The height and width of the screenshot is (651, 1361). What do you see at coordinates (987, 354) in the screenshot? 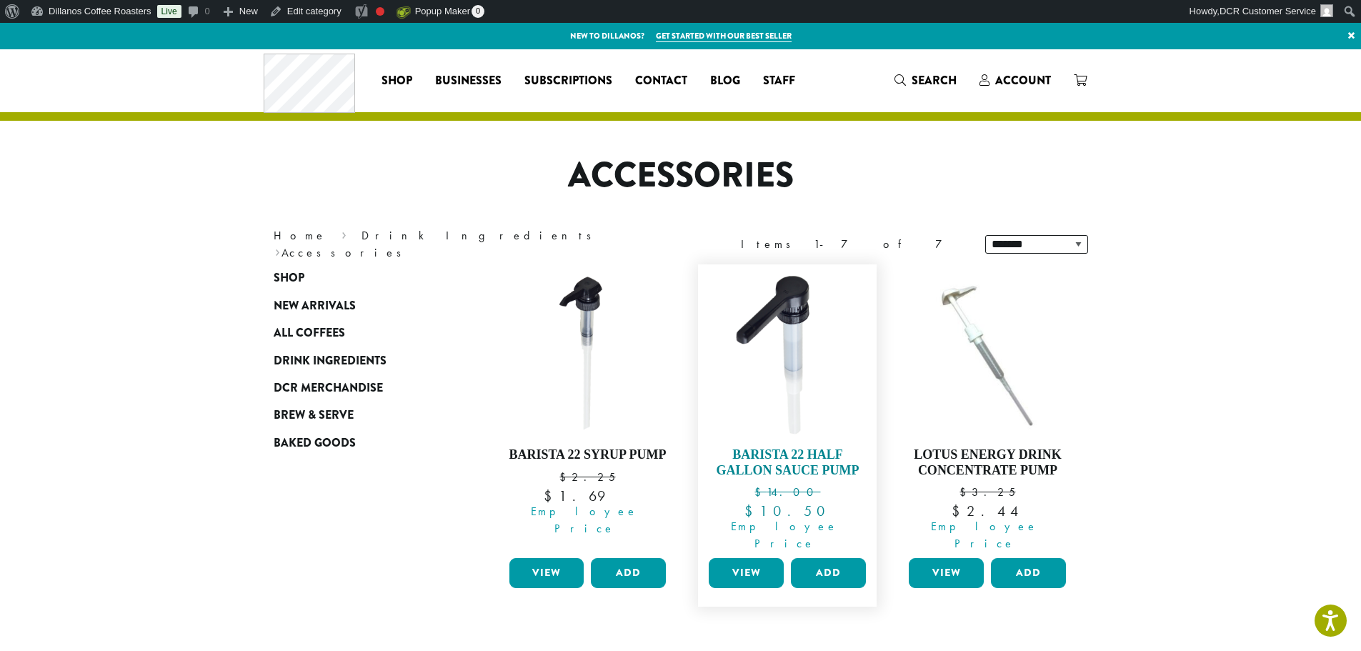
I see `img: pump_1024x1024_2x_720x_7ebb9306-2e50-43cc-9be2-d4d1730b4a2d_460x-300x300.jpg` at bounding box center [987, 354].